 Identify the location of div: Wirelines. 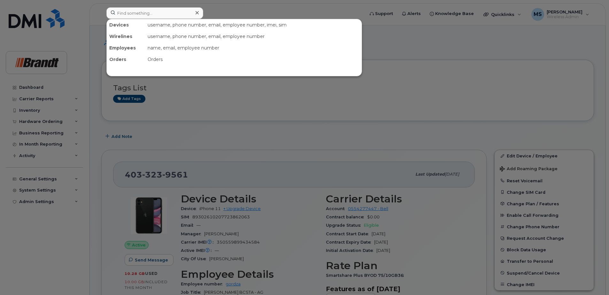
(126, 36).